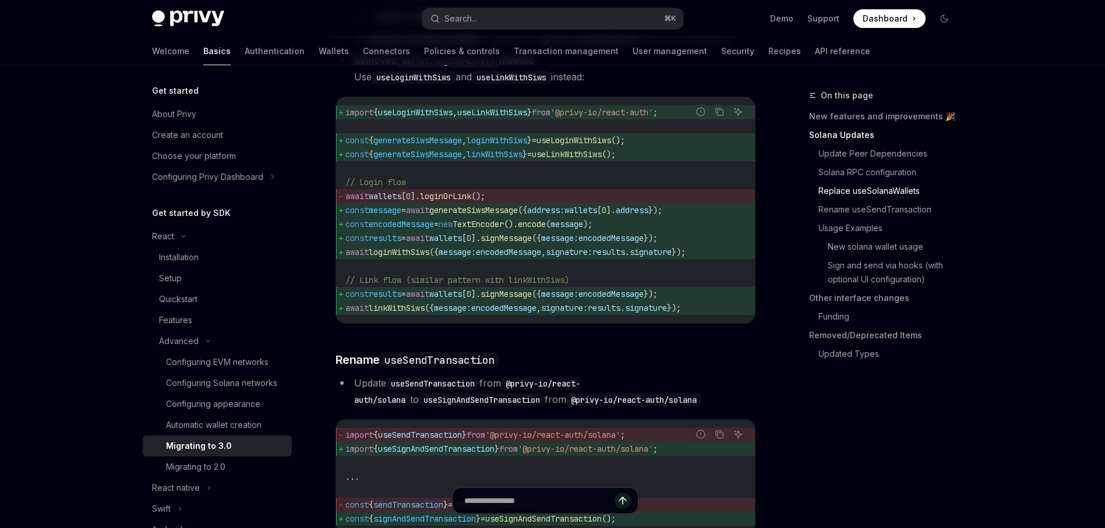  Describe the element at coordinates (196, 467) in the screenshot. I see `div: Migrating to 2.0` at that location.